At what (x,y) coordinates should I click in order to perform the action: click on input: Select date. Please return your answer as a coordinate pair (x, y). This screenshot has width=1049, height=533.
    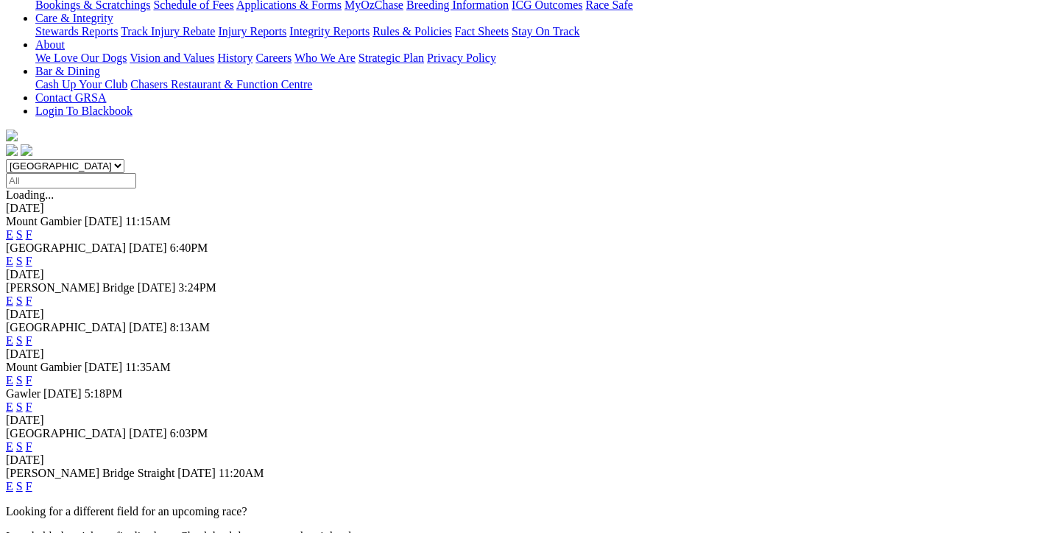
    Looking at the image, I should click on (71, 180).